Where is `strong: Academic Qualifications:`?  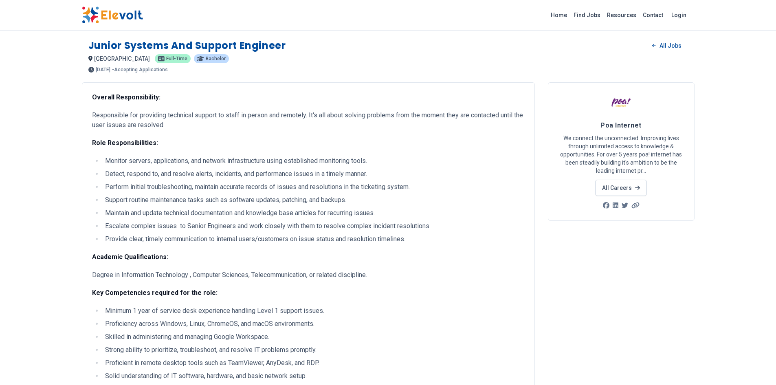 strong: Academic Qualifications: is located at coordinates (130, 257).